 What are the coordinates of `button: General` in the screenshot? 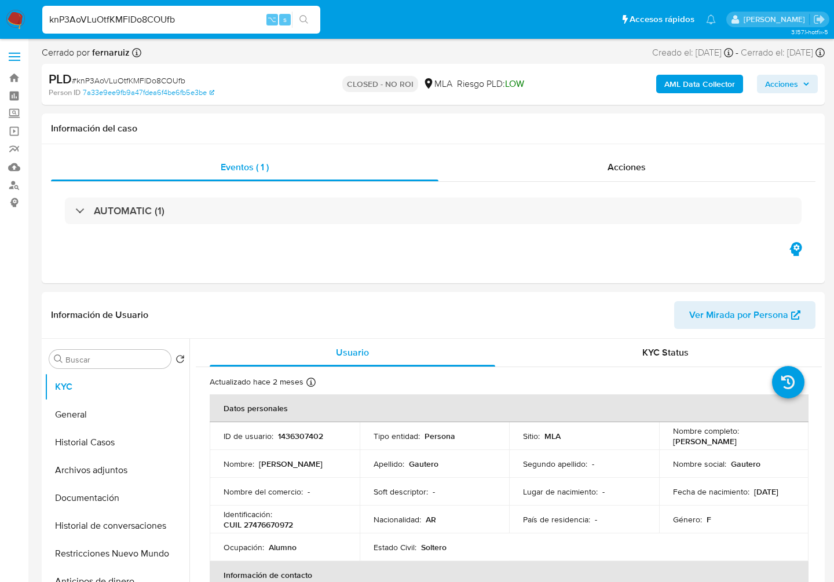 It's located at (117, 415).